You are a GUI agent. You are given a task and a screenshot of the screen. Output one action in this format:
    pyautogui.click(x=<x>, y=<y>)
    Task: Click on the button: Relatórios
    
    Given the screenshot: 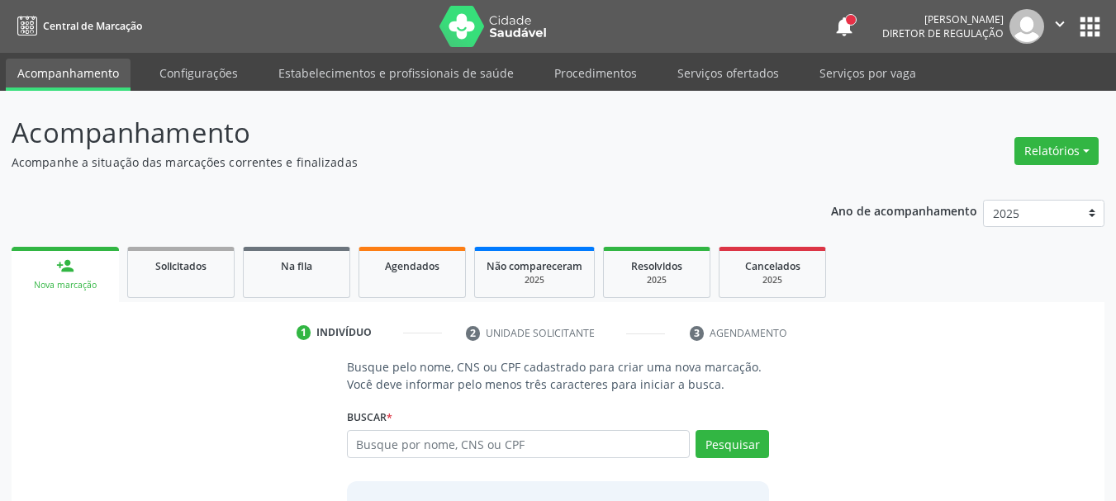 What is the action you would take?
    pyautogui.click(x=1056, y=151)
    